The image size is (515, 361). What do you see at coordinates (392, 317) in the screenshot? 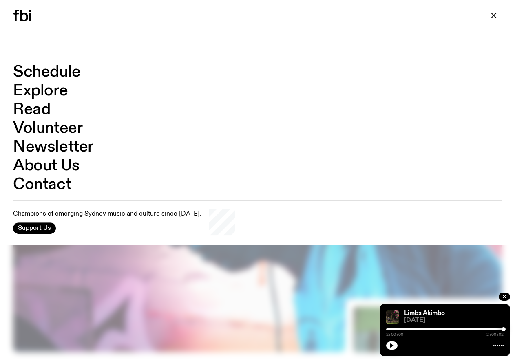
I see `img: Jackson sits at an outdoor table, legs crossed and gazing at a black and brown dog also sitting a...` at bounding box center [392, 317].